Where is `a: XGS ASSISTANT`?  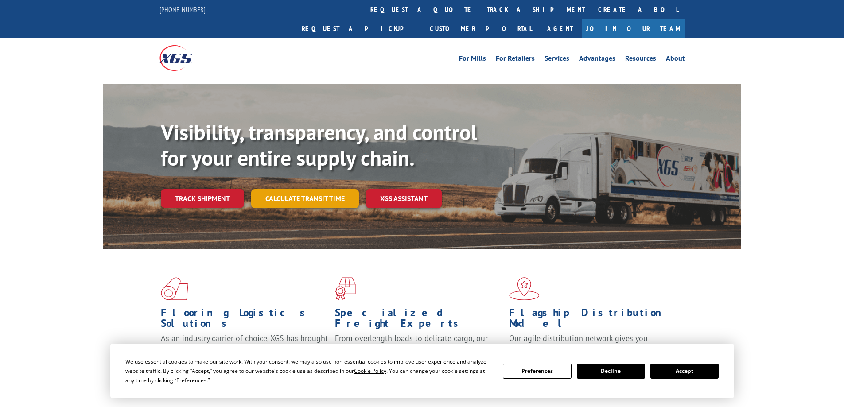
a: XGS ASSISTANT is located at coordinates (404, 199).